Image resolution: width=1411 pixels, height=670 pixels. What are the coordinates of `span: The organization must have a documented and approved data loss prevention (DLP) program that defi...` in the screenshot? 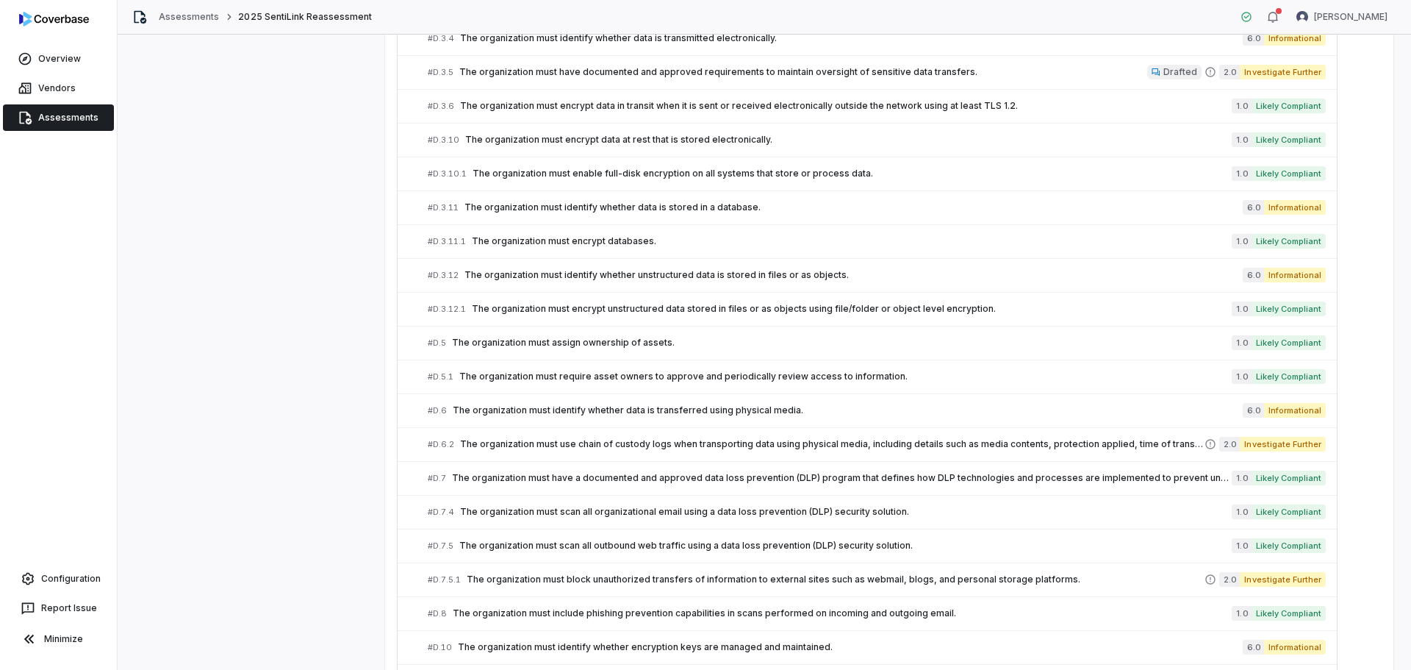 It's located at (842, 478).